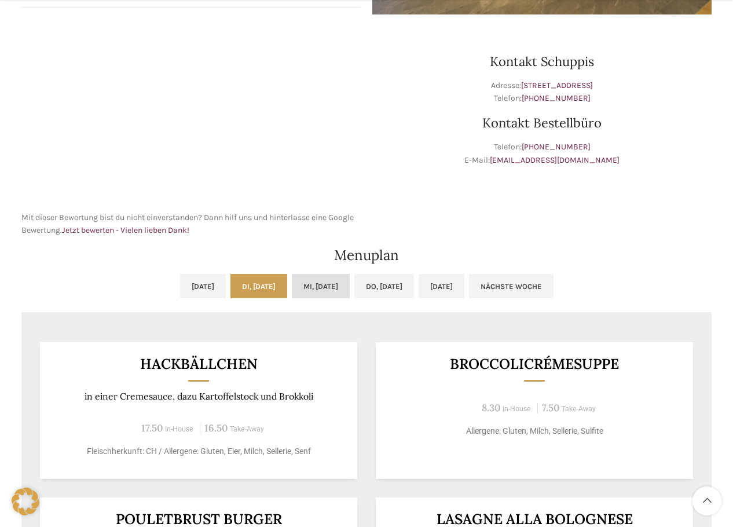  Describe the element at coordinates (542, 61) in the screenshot. I see `h3: Kontakt Schuppis` at that location.